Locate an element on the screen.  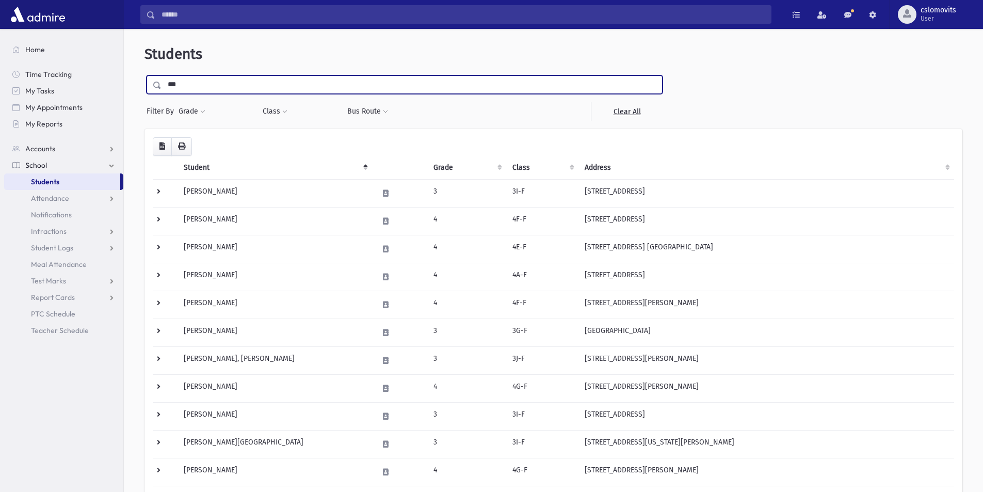
span: Student Logs is located at coordinates (52, 248).